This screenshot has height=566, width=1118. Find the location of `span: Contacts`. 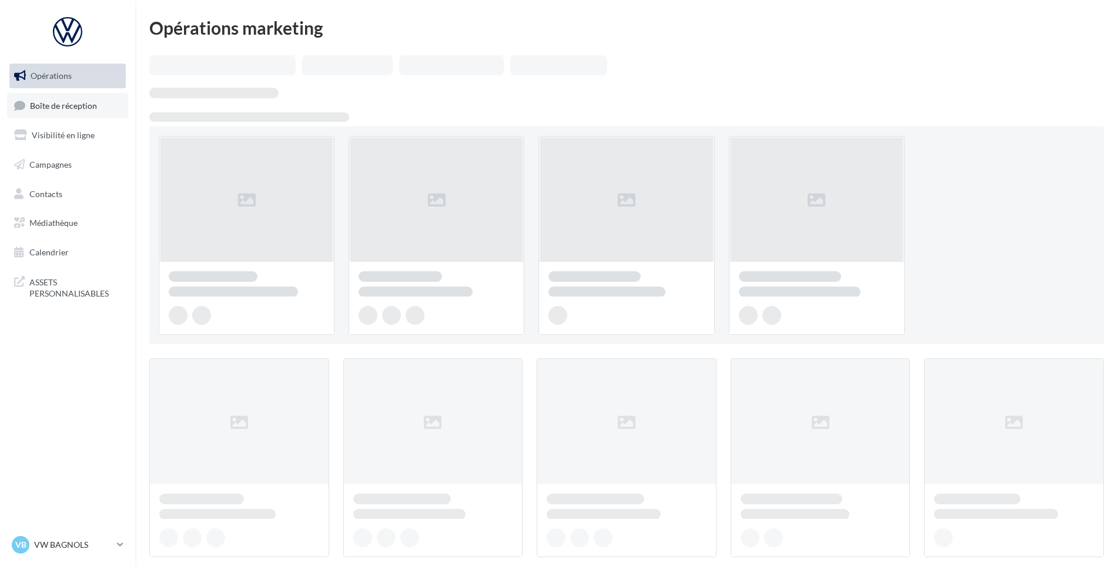

span: Contacts is located at coordinates (46, 193).